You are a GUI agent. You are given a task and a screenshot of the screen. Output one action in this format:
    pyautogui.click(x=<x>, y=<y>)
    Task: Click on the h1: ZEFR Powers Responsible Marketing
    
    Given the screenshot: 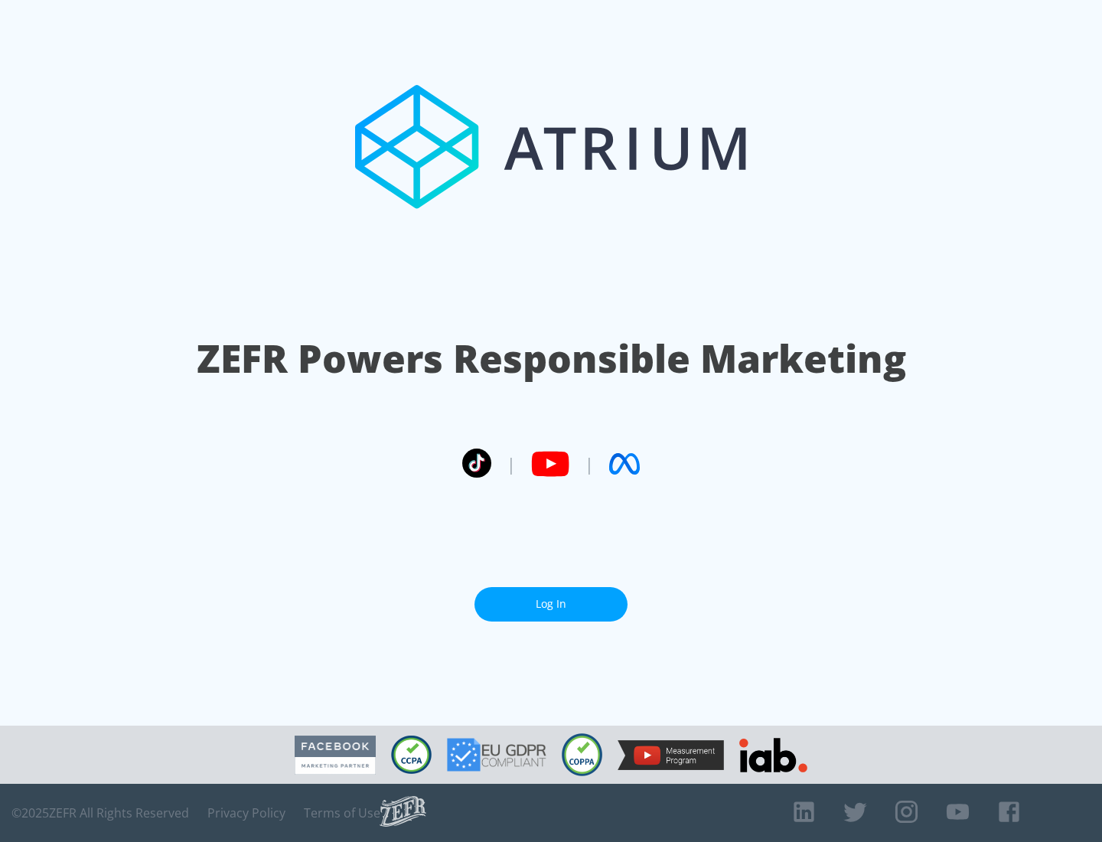 What is the action you would take?
    pyautogui.click(x=551, y=358)
    